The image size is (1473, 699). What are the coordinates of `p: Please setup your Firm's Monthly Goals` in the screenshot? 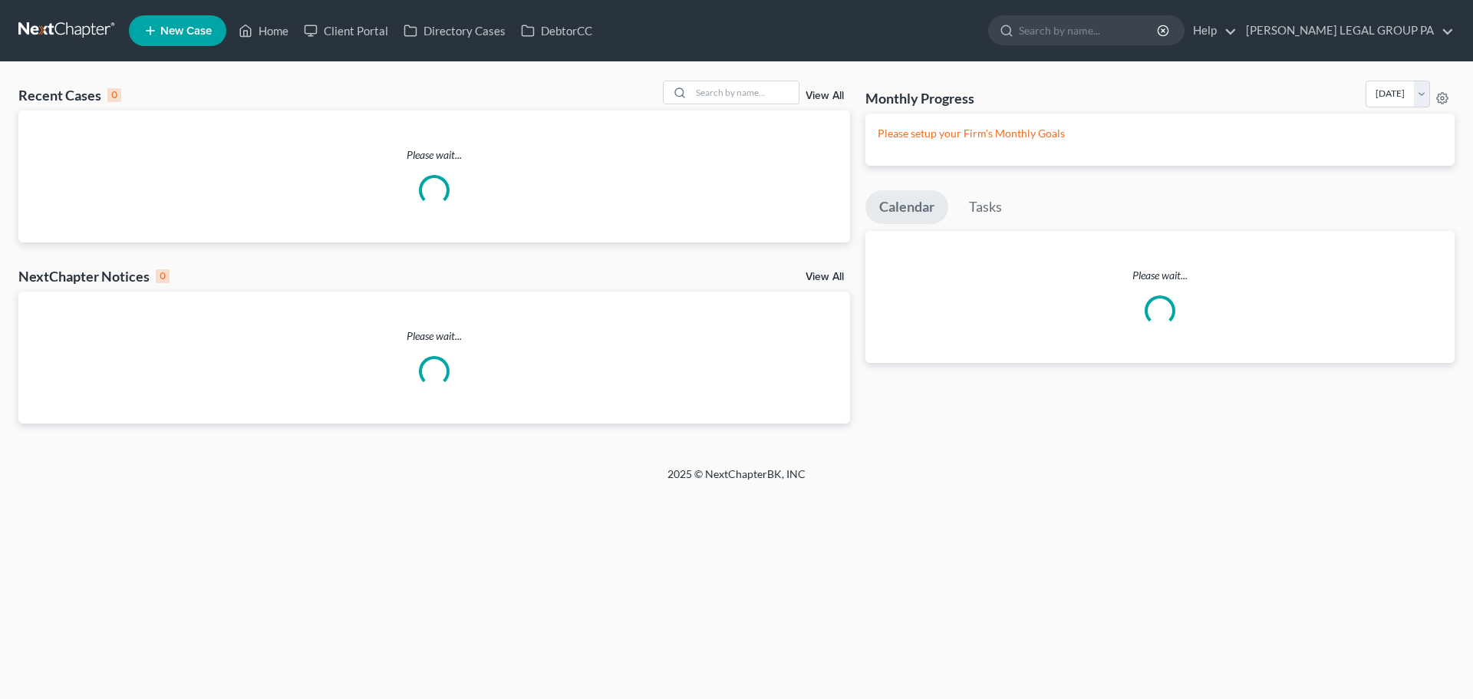 It's located at (1160, 133).